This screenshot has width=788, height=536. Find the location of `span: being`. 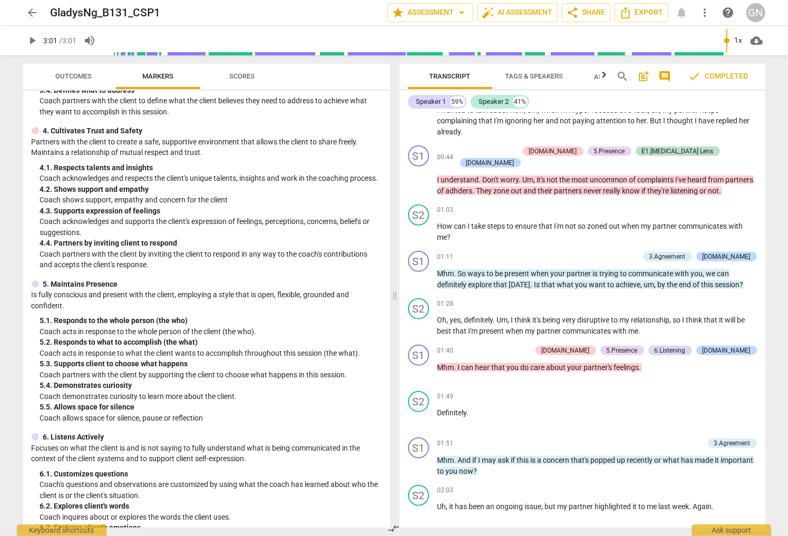

span: being is located at coordinates (552, 320).